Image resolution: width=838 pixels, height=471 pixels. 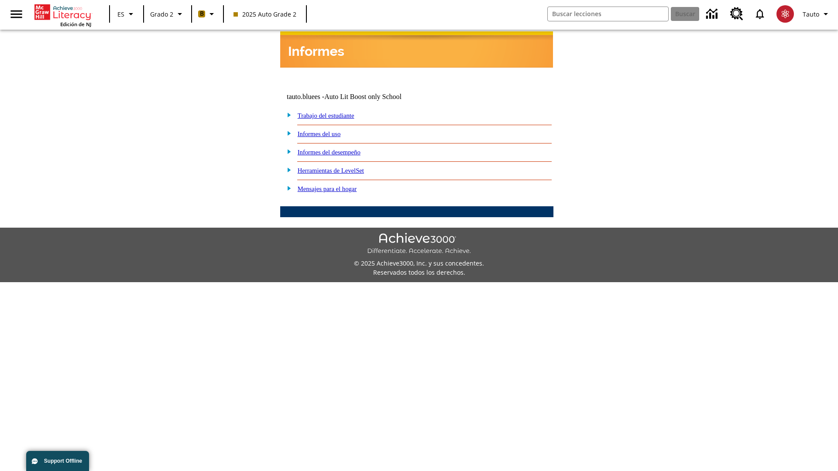 I want to click on a: Informes del uso, so click(x=319, y=134).